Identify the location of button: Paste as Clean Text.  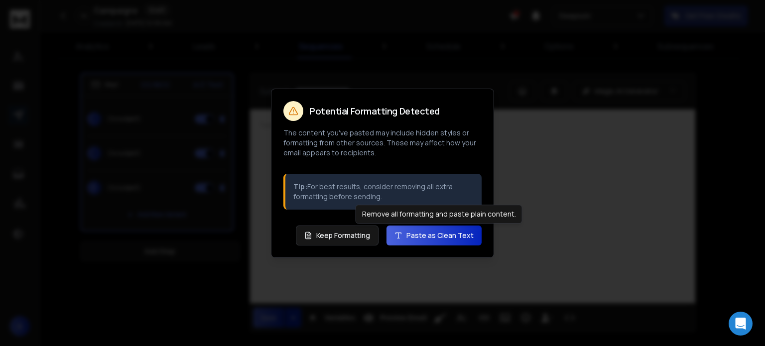
(434, 236).